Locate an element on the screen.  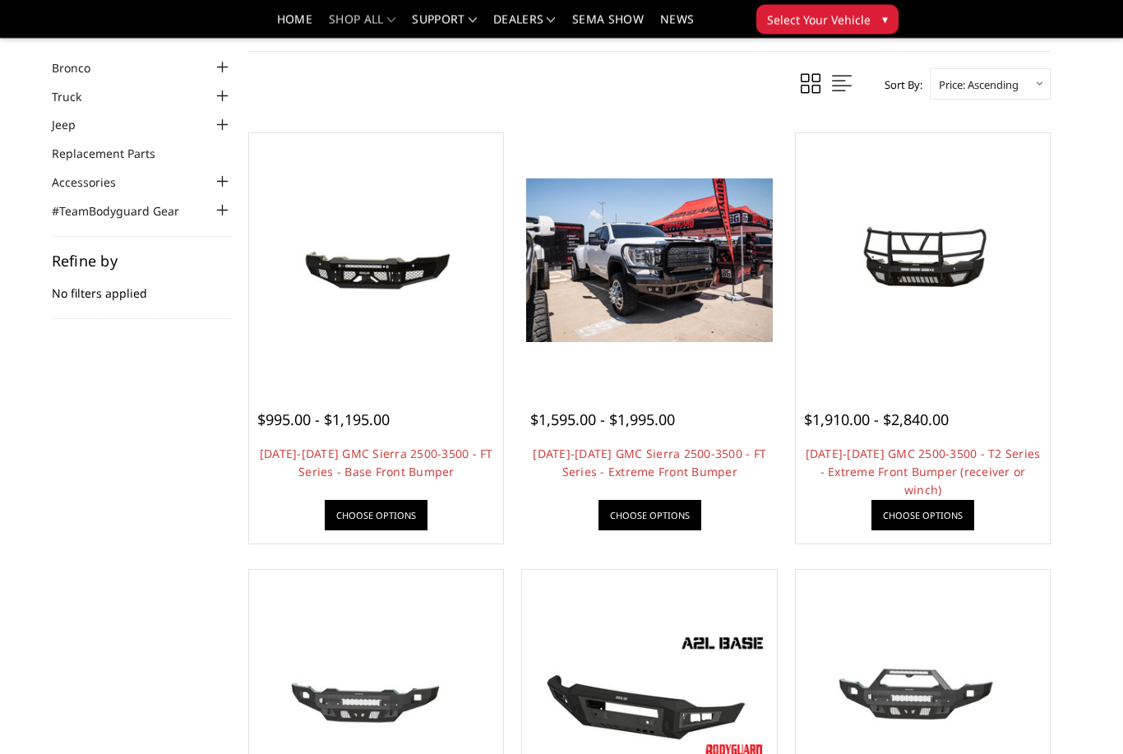
h5: Refine by is located at coordinates (142, 261).